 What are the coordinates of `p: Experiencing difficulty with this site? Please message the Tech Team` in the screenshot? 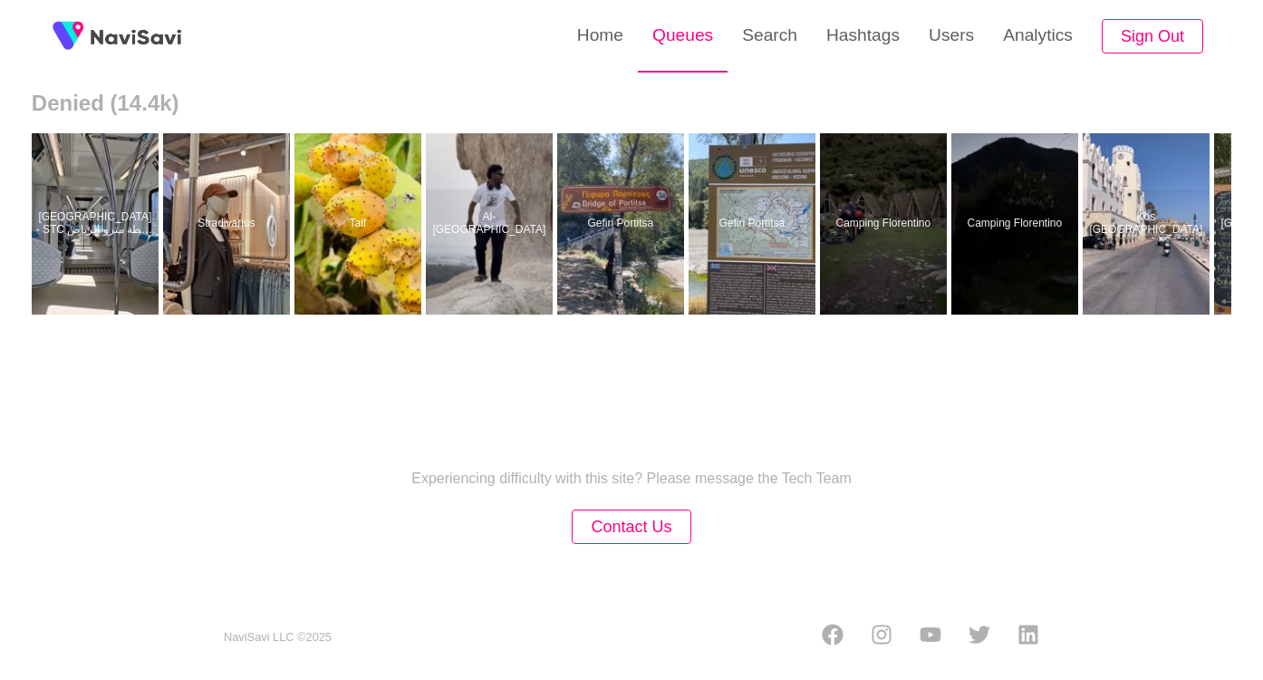 It's located at (632, 478).